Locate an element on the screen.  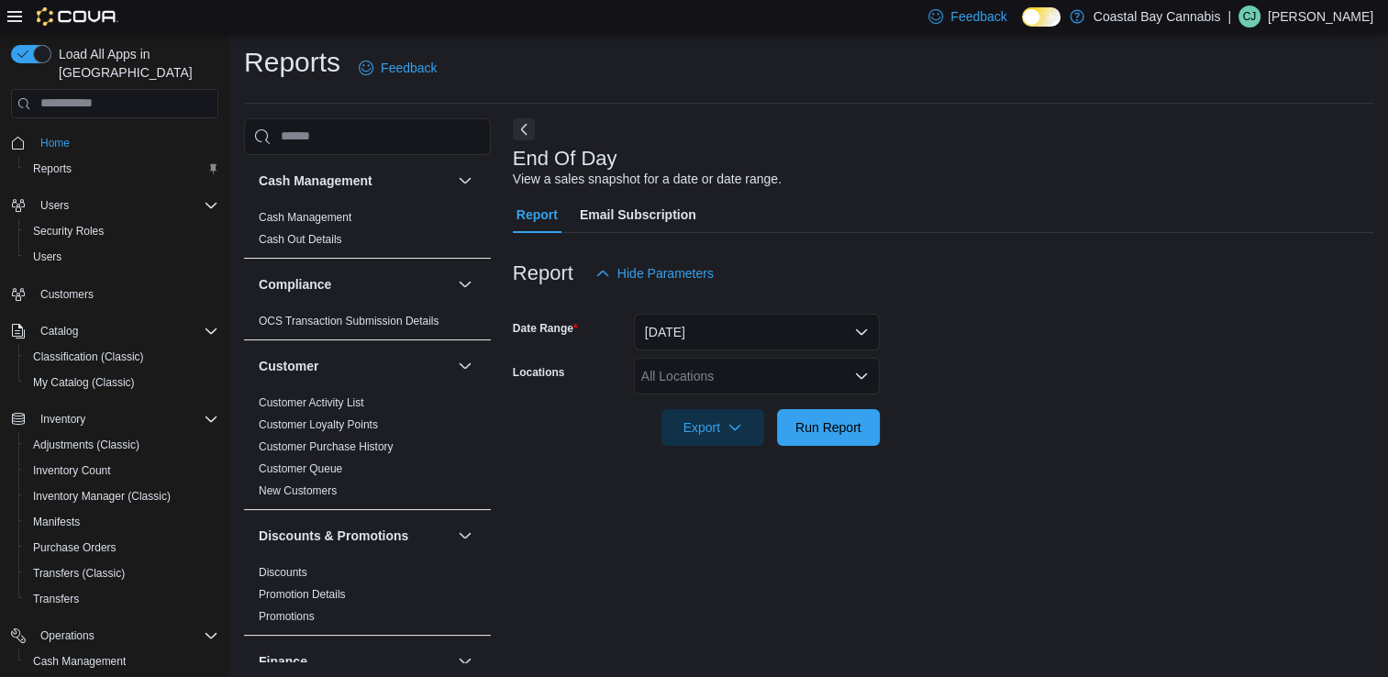
button: My Catalog (Classic) is located at coordinates (122, 383).